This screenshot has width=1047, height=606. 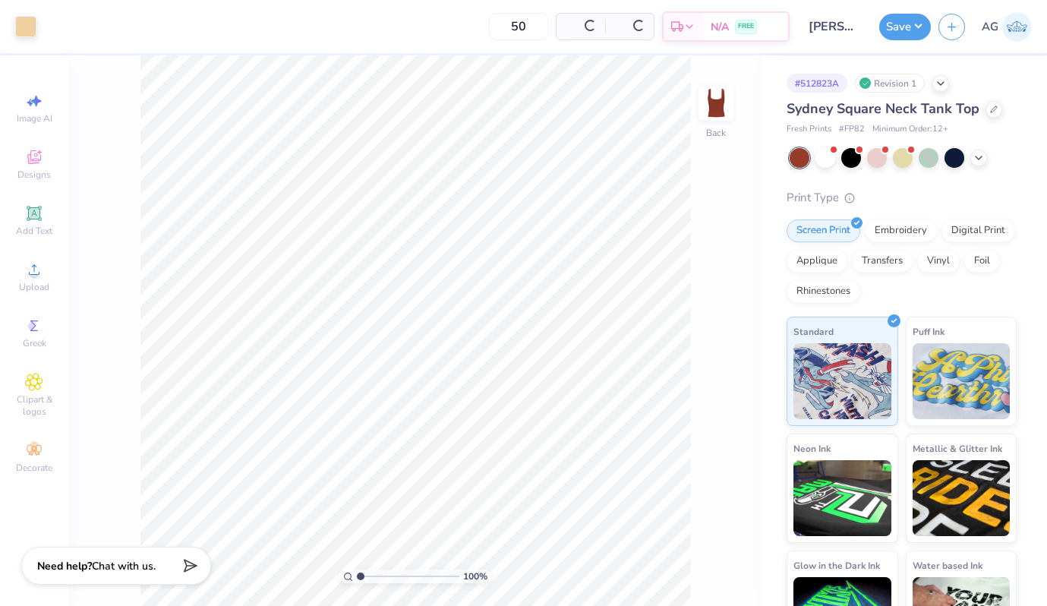 What do you see at coordinates (982, 261) in the screenshot?
I see `div: Foil` at bounding box center [982, 261].